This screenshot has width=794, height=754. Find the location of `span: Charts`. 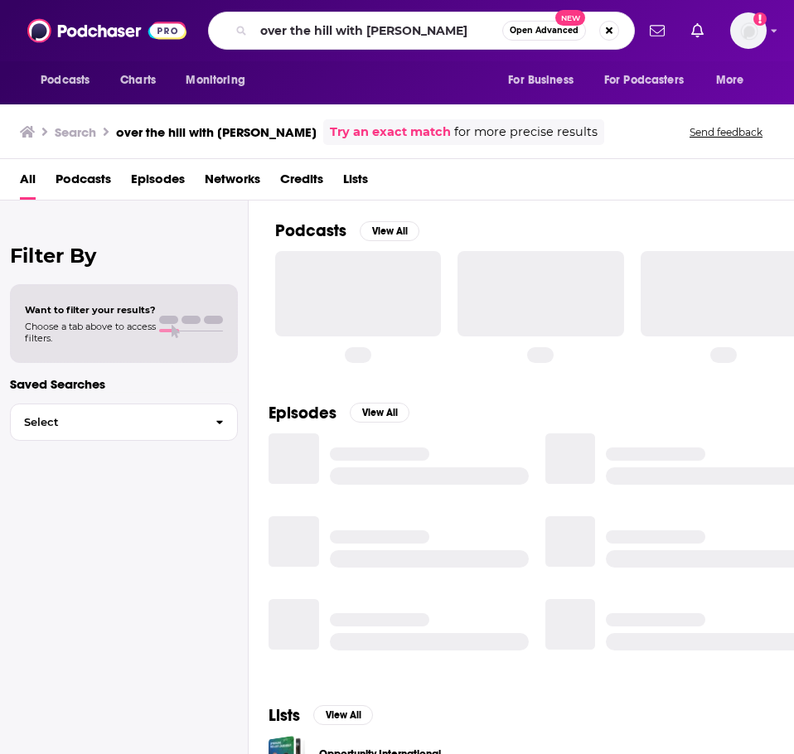

span: Charts is located at coordinates (138, 80).